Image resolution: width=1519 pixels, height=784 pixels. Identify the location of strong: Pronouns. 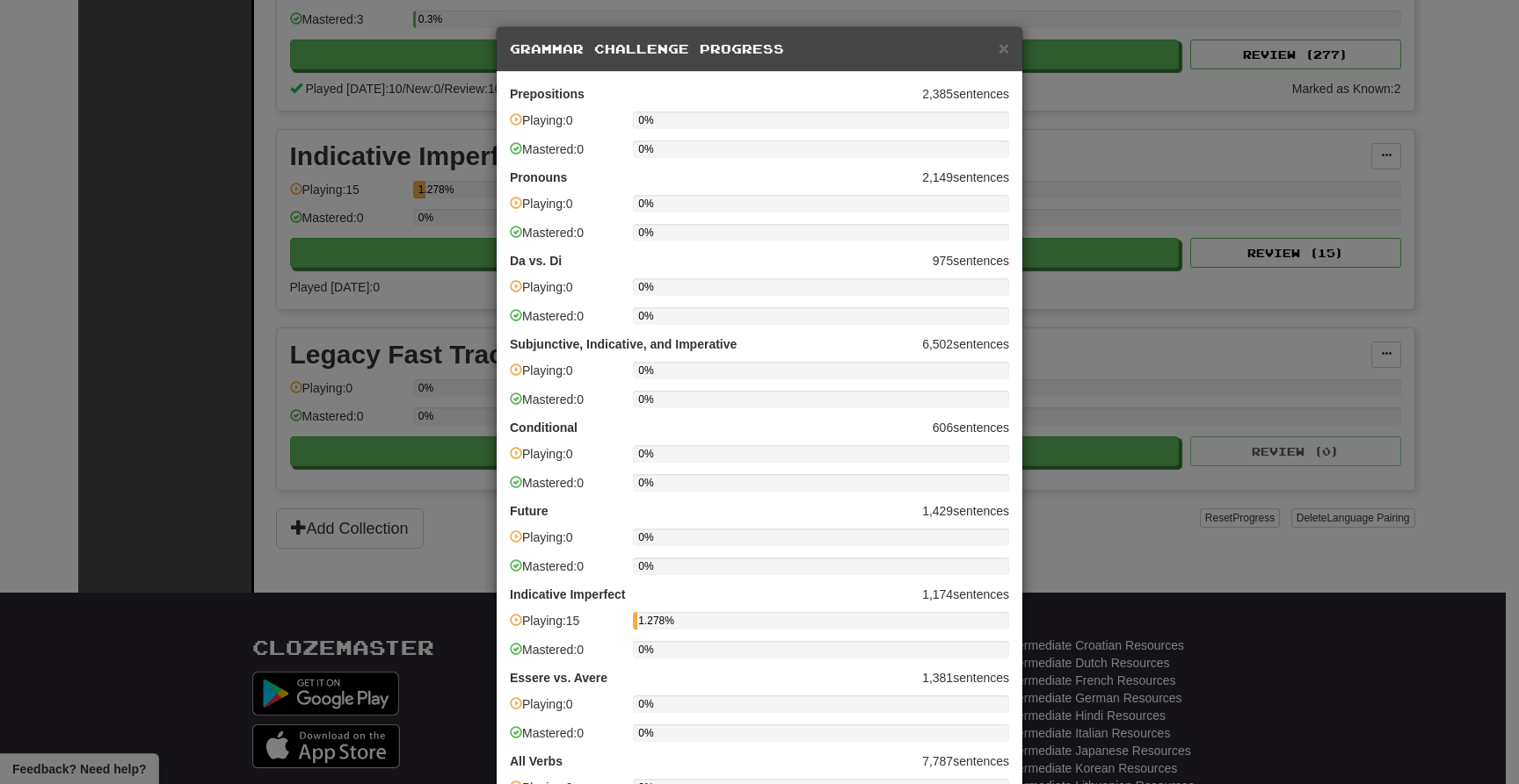
(538, 178).